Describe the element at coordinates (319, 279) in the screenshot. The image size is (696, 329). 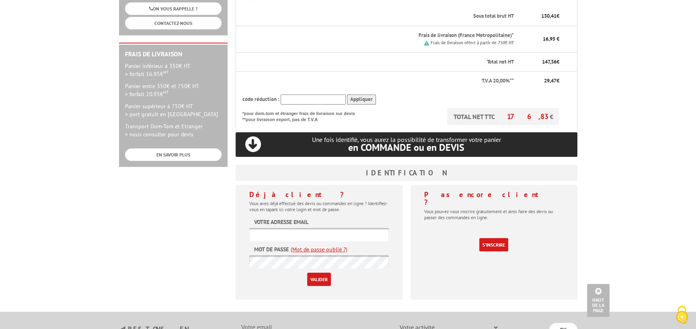
I see `input: Valider` at that location.